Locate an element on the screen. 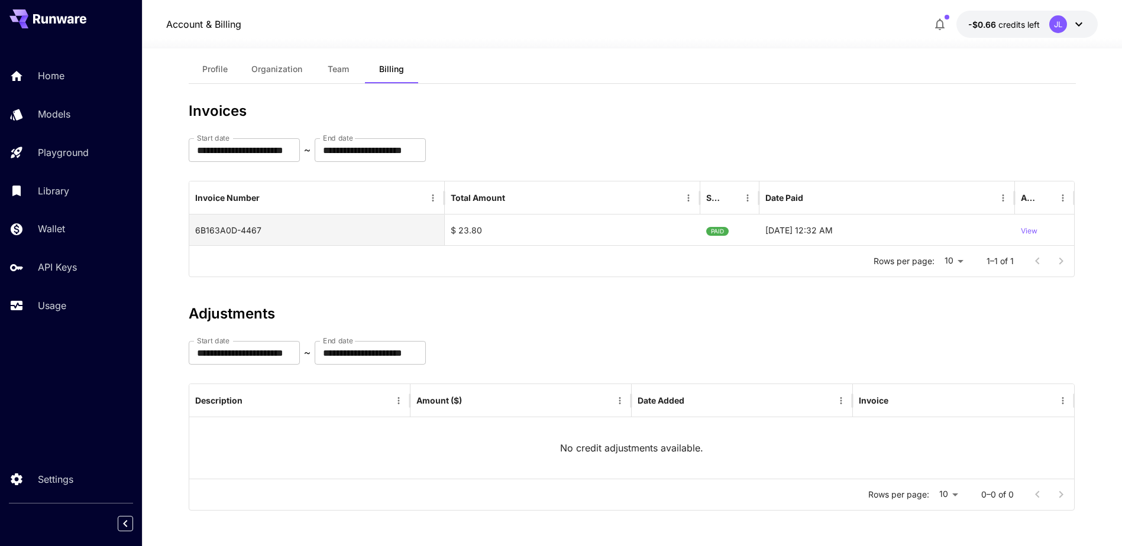 The width and height of the screenshot is (1122, 546). p: 1–1 of 1 is located at coordinates (1000, 261).